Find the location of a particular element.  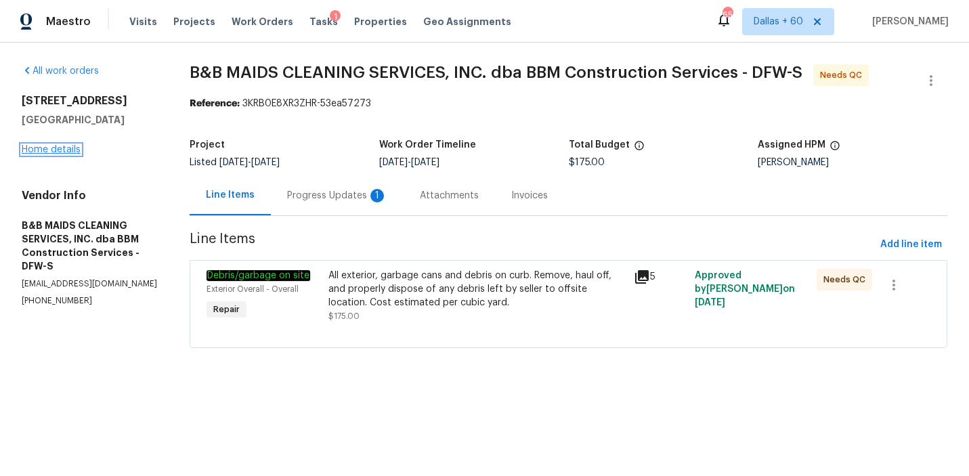

span: B&B MAIDS CLEANING SERVICES, INC. dba BBM Construction Services - DFW-S is located at coordinates (496, 72).